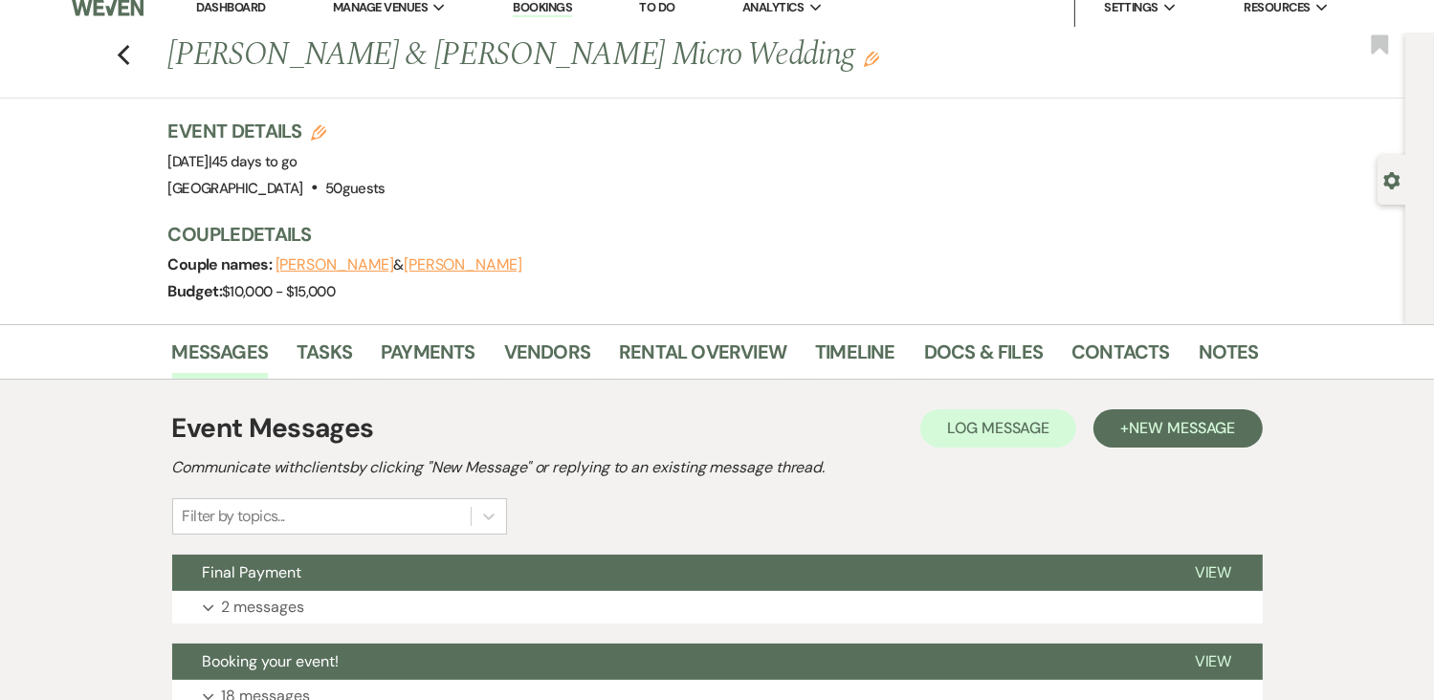  What do you see at coordinates (324, 358) in the screenshot?
I see `a: Tasks` at bounding box center [324, 358].